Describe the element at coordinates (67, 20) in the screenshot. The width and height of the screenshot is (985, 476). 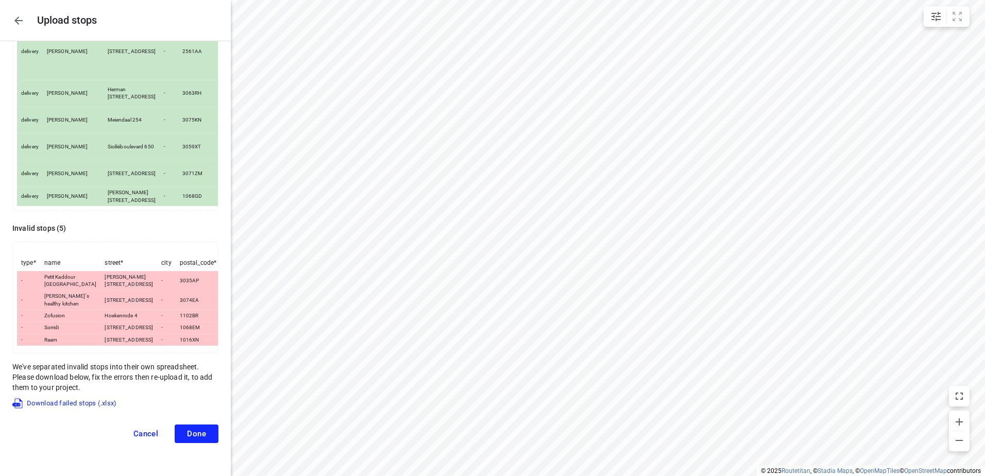
I see `h5: Upload stops` at that location.